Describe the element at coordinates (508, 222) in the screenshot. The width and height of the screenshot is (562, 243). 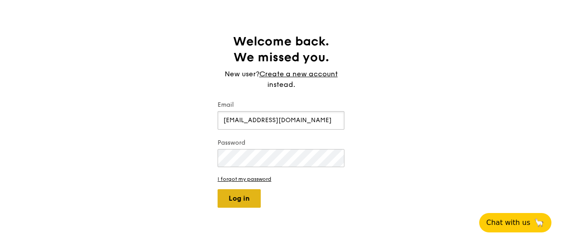
I see `span: Chat with us` at that location.